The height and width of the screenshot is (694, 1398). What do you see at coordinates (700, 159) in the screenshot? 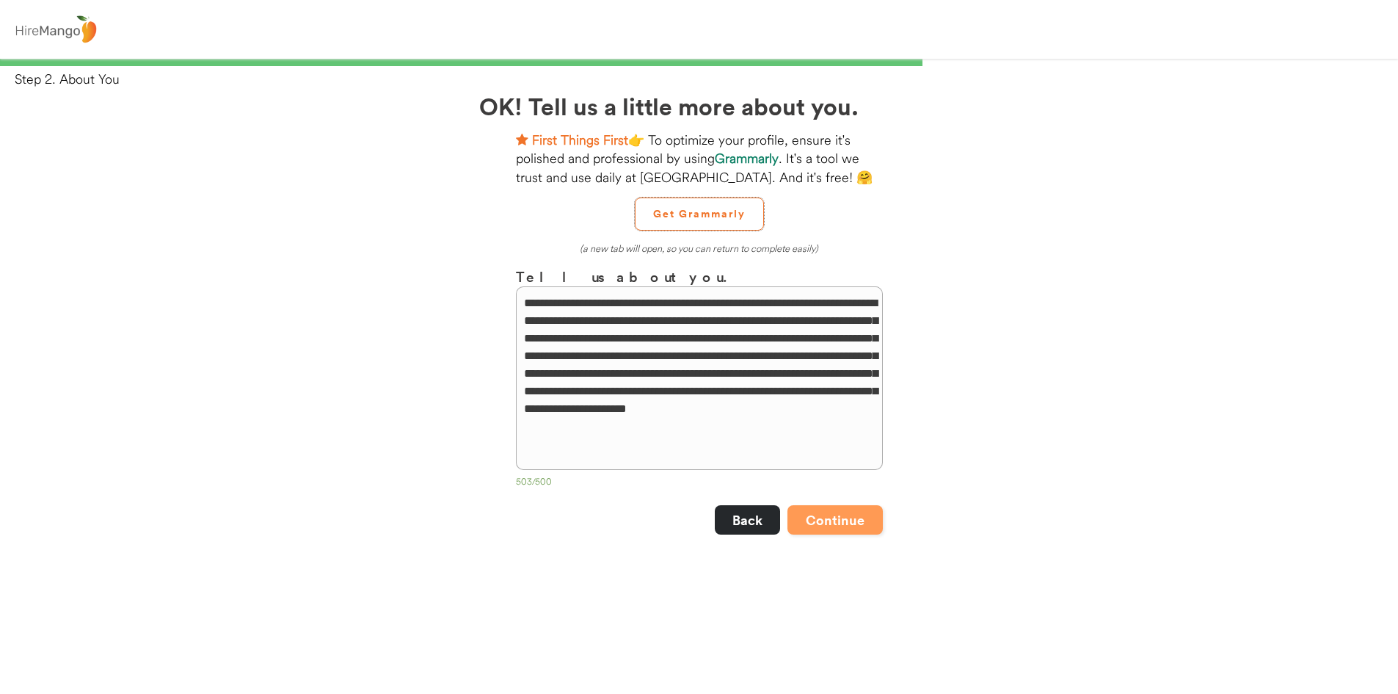
I see `div: 👉 To optimize your profile, ensure it's polished and professional by using . It's a tool we trust...` at bounding box center [700, 159].